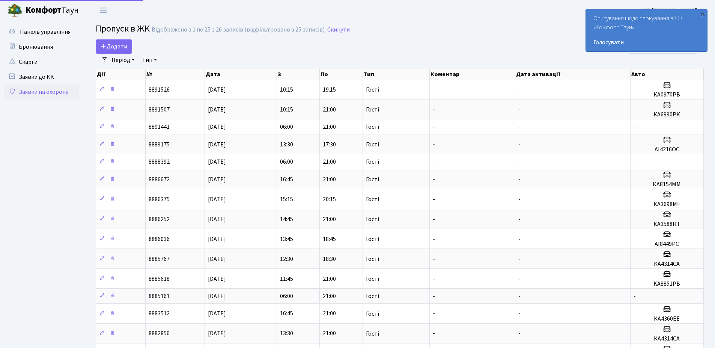 The width and height of the screenshot is (715, 348). I want to click on span: 16:45, so click(286, 179).